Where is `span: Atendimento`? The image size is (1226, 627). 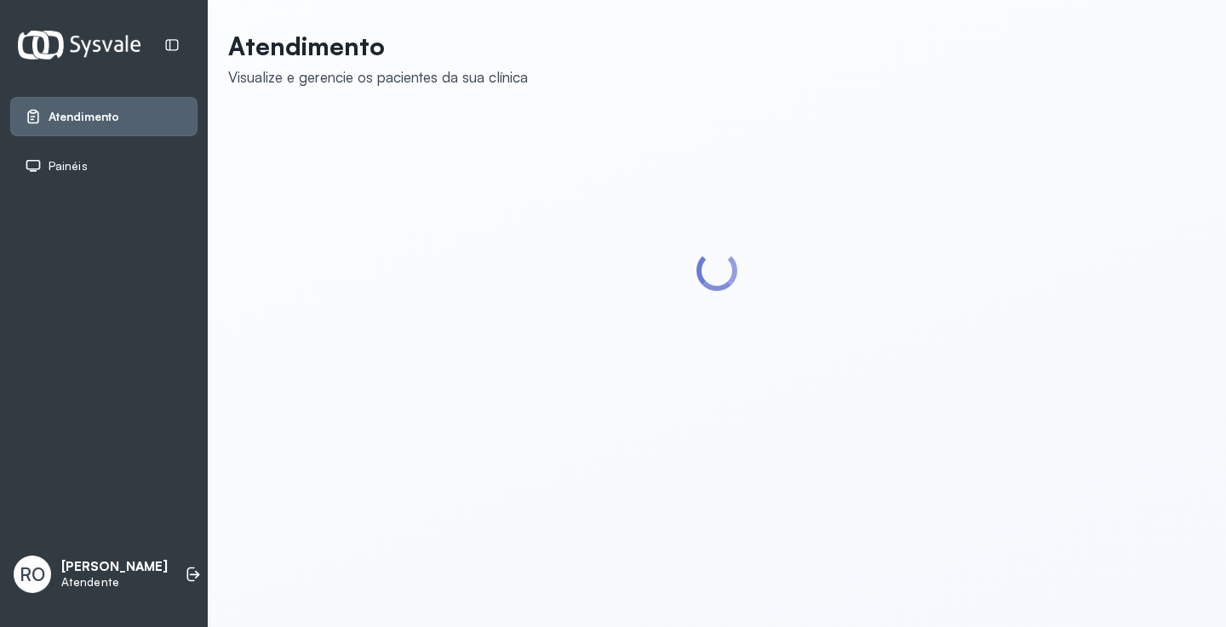 span: Atendimento is located at coordinates (83, 117).